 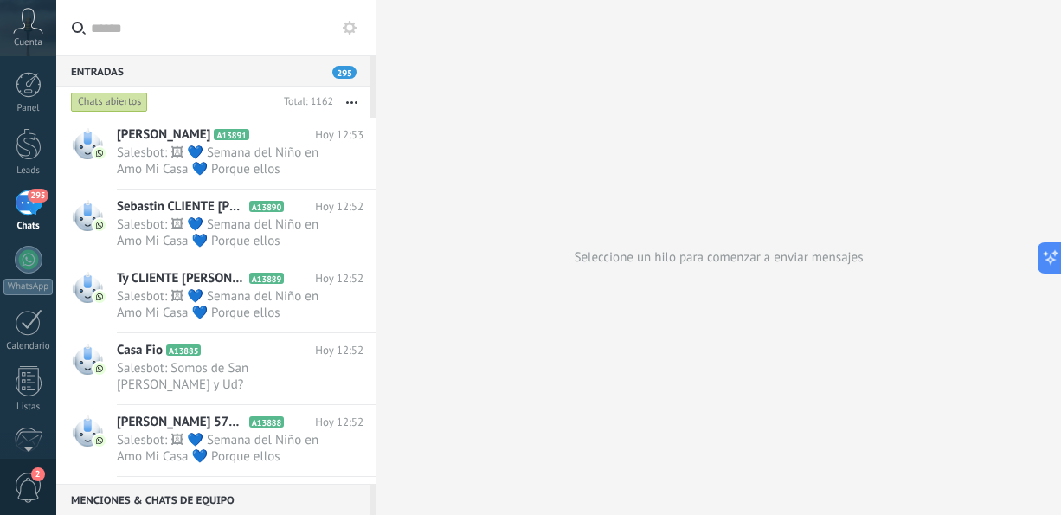 What do you see at coordinates (28, 42) in the screenshot?
I see `span: Cuenta` at bounding box center [28, 42].